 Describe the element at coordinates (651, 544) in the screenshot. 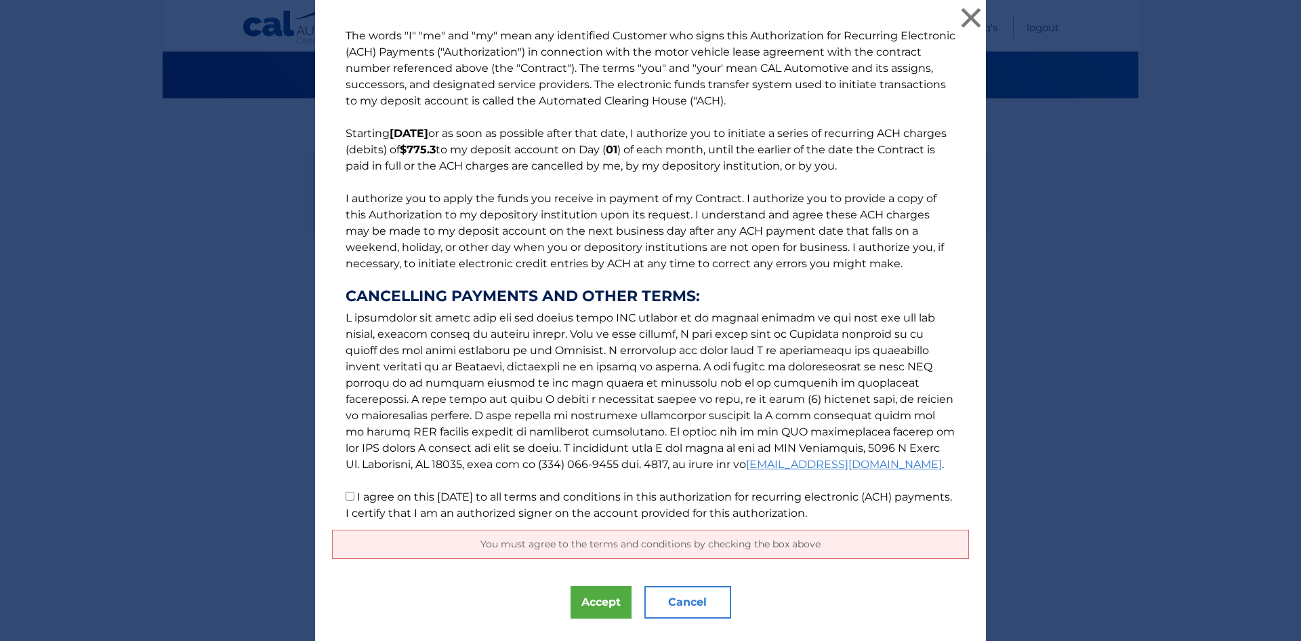

I see `span: You must agree to the terms and conditions by checking the box above` at that location.